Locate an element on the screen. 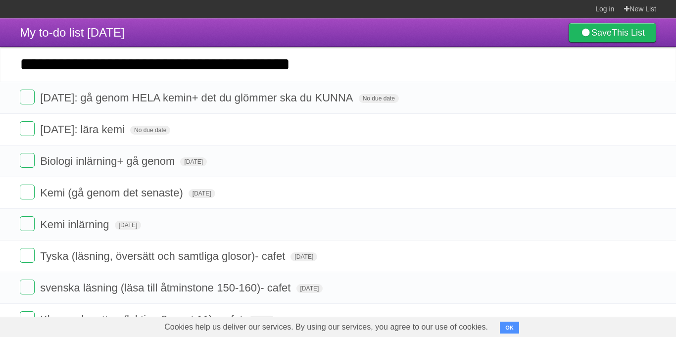 The width and height of the screenshot is (676, 337). span: Klar med matten (lektion 8 samt 11)- cafet is located at coordinates (142, 319).